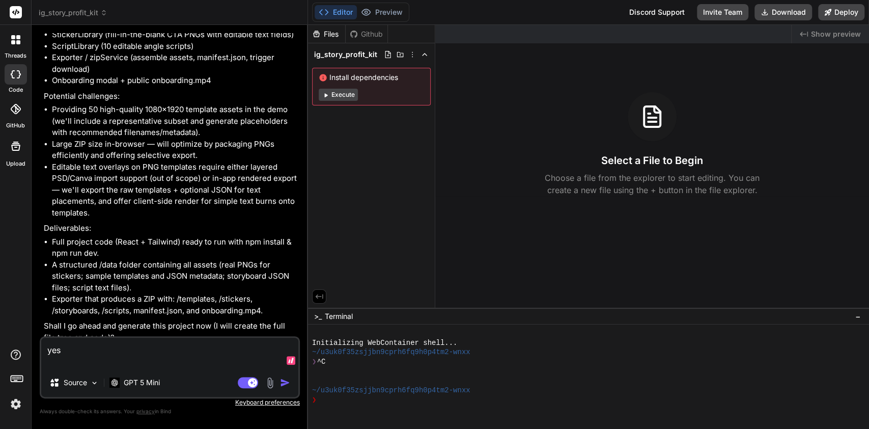  What do you see at coordinates (171, 96) in the screenshot?
I see `p: Potential challenges:` at bounding box center [171, 96].